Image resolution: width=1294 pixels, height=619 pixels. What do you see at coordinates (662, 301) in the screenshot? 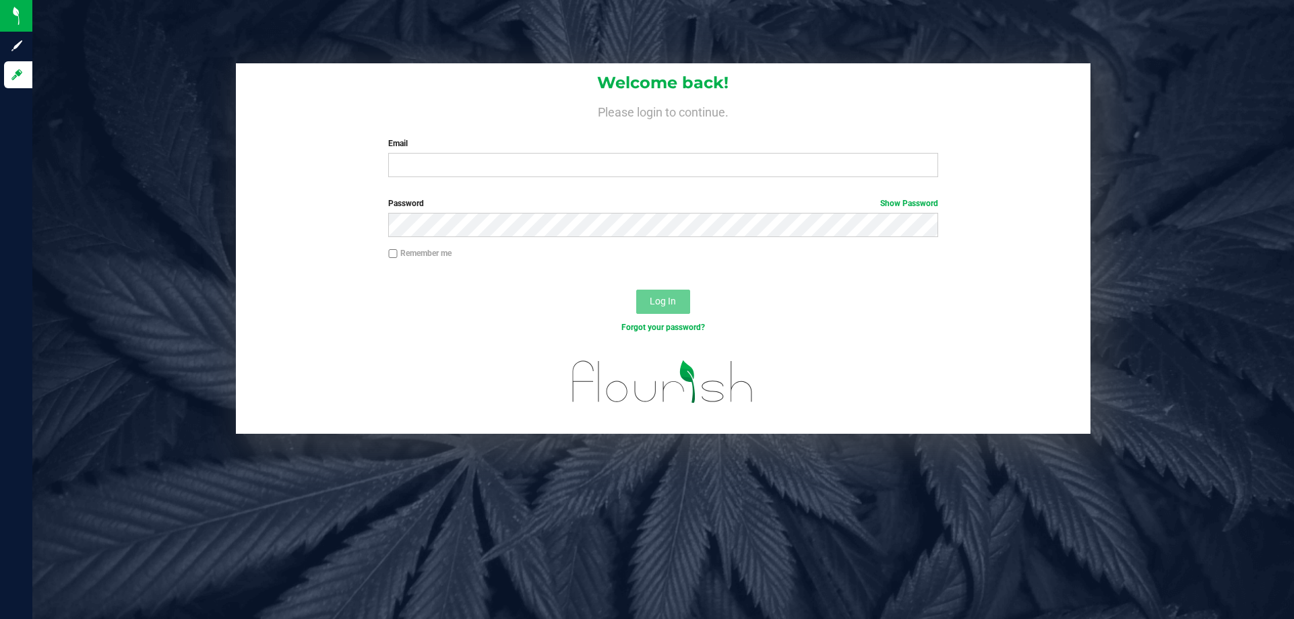
I see `span: Log In` at bounding box center [662, 301].